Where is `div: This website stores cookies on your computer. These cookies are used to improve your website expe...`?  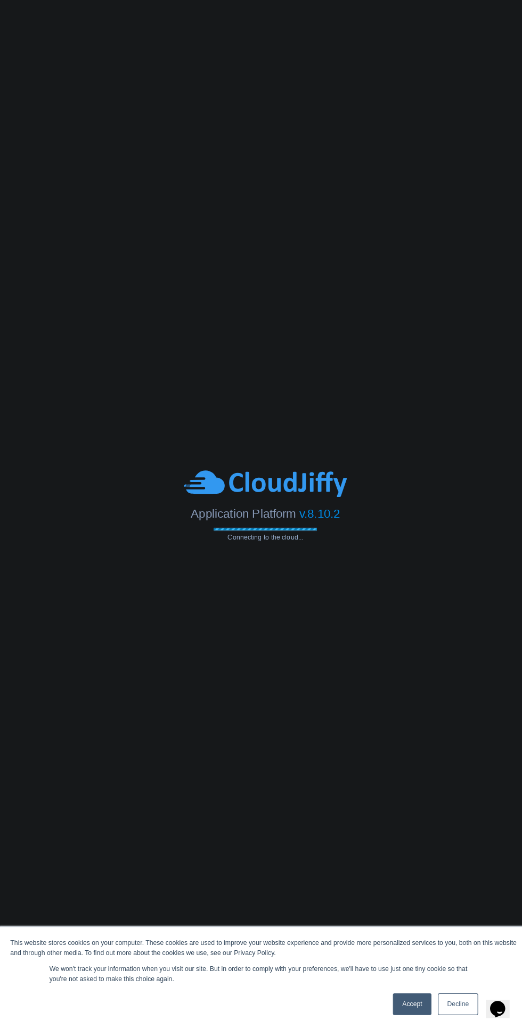 div: This website stores cookies on your computer. These cookies are used to improve your website expe... is located at coordinates (261, 949).